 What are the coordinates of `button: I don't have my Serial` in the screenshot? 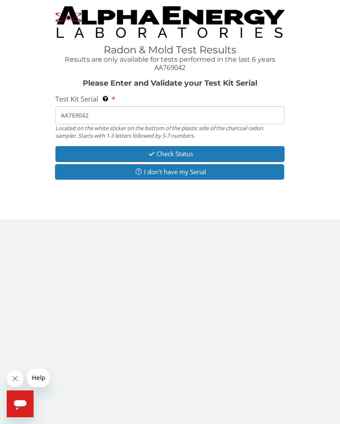 It's located at (169, 172).